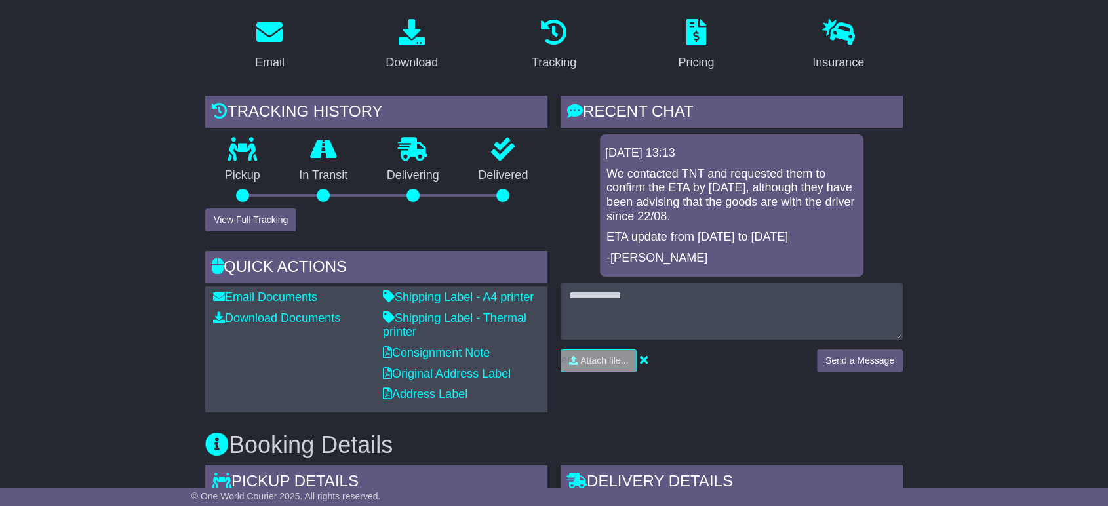 Image resolution: width=1108 pixels, height=506 pixels. What do you see at coordinates (436, 353) in the screenshot?
I see `a: Consignment Note` at bounding box center [436, 353].